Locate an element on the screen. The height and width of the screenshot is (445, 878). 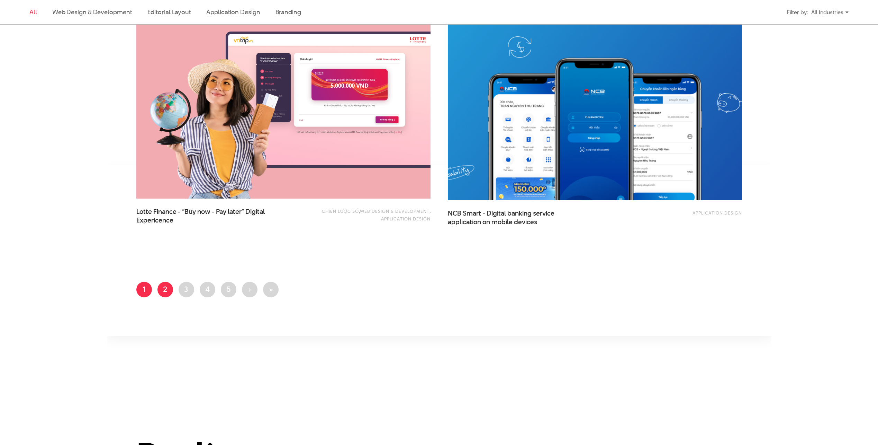
a: 5 is located at coordinates (229, 289).